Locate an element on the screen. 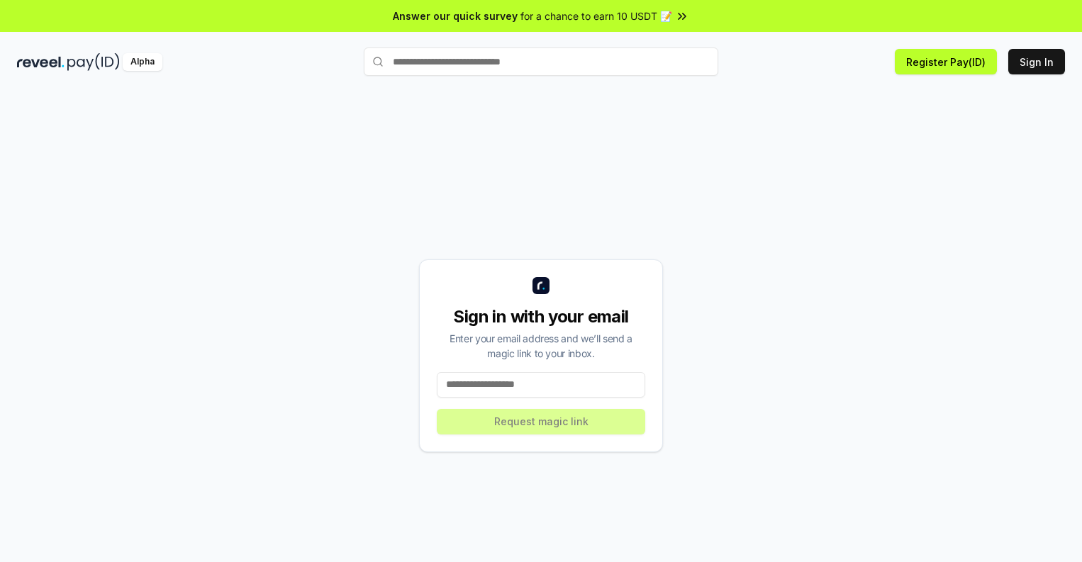  img: reveel_dark is located at coordinates (40, 62).